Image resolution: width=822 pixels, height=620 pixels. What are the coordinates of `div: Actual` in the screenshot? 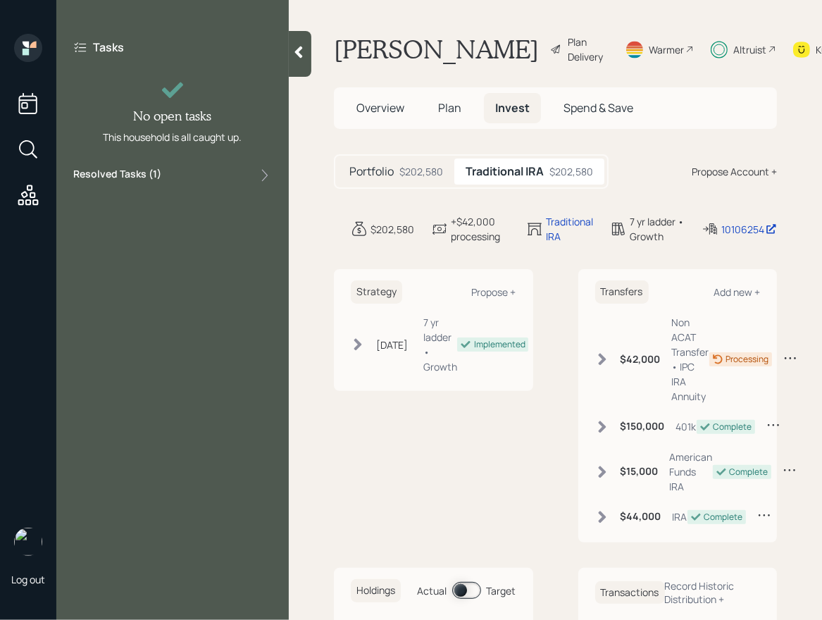 It's located at (432, 590).